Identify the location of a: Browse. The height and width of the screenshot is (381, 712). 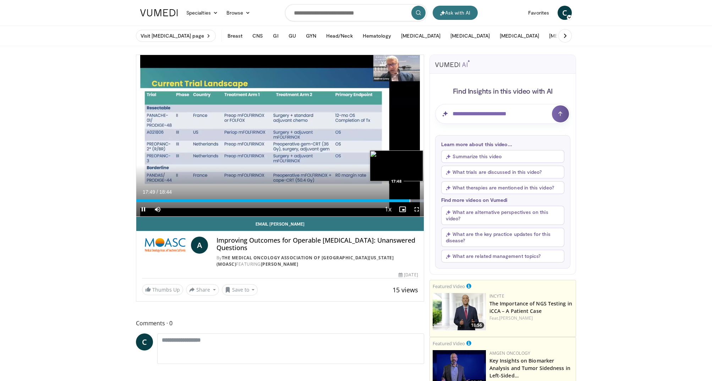
(238, 13).